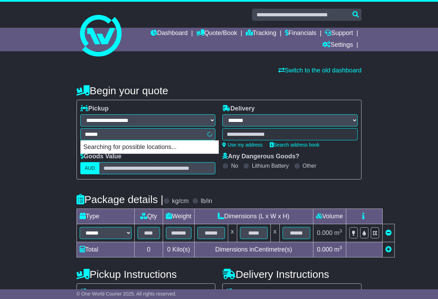 The height and width of the screenshot is (299, 438). What do you see at coordinates (105, 249) in the screenshot?
I see `td: Total` at bounding box center [105, 249].